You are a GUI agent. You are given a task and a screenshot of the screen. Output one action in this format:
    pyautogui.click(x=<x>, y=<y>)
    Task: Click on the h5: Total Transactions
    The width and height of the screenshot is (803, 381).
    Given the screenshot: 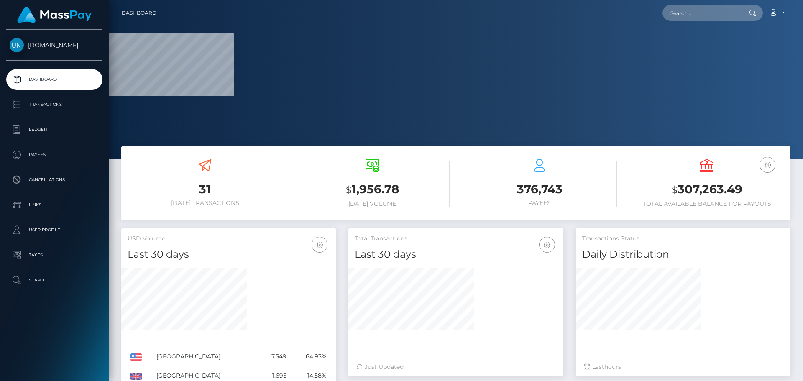 What is the action you would take?
    pyautogui.click(x=455, y=239)
    